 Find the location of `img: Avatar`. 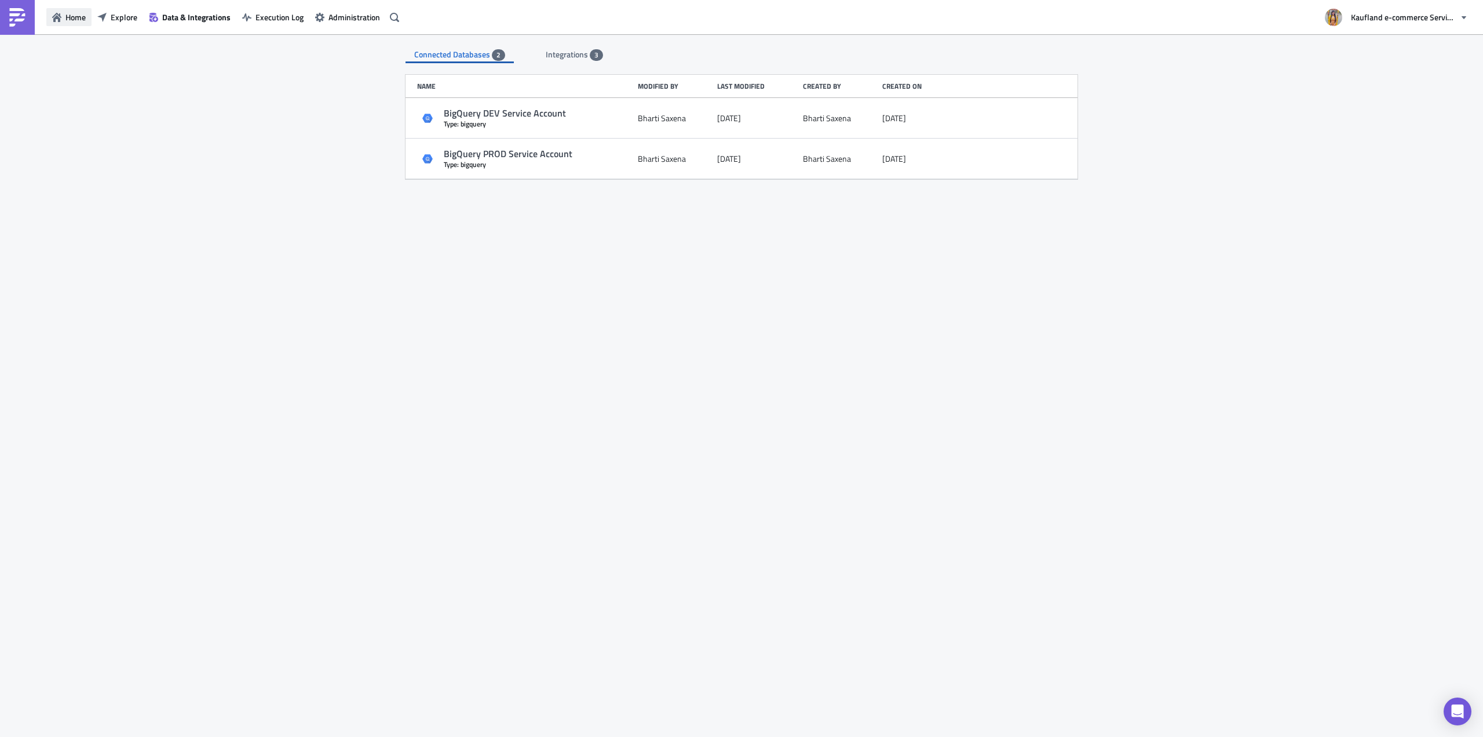

img: Avatar is located at coordinates (1334, 17).